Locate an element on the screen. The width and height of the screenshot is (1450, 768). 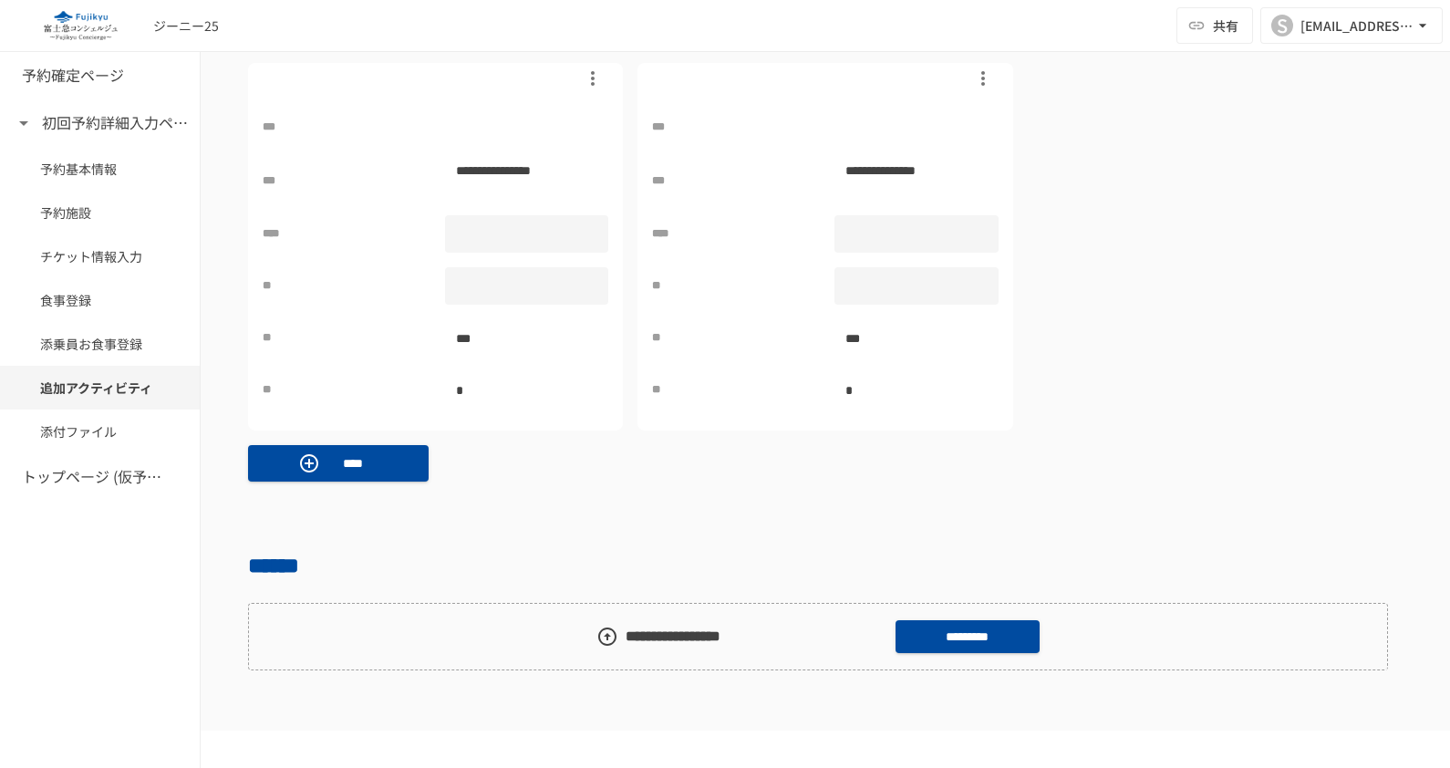
span: 予約施設 is located at coordinates (99, 212).